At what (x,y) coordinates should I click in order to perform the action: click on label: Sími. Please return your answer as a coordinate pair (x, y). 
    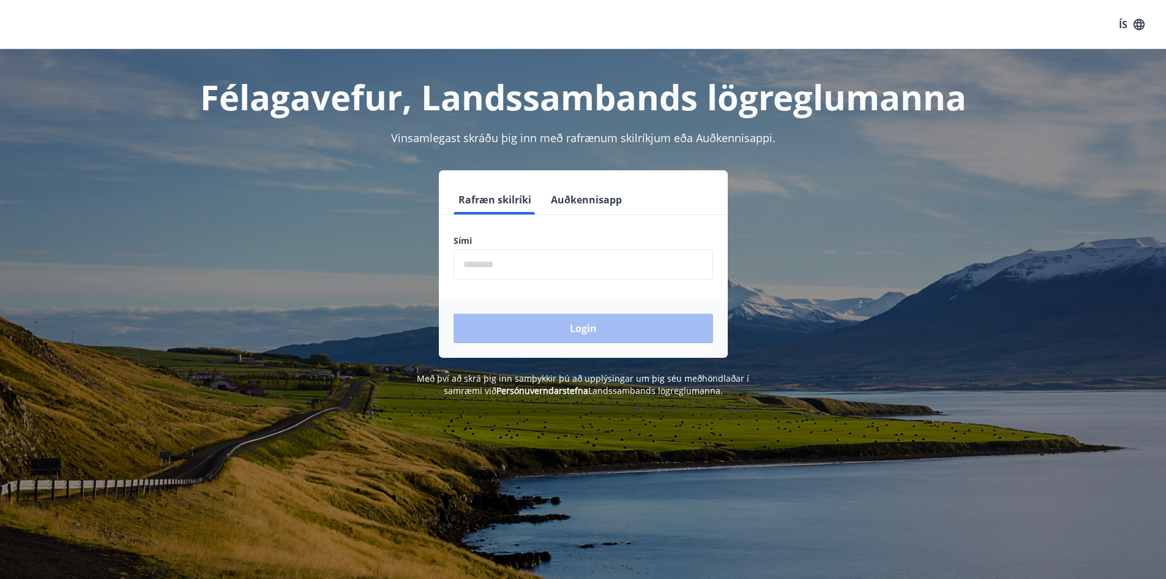
    Looking at the image, I should click on (583, 241).